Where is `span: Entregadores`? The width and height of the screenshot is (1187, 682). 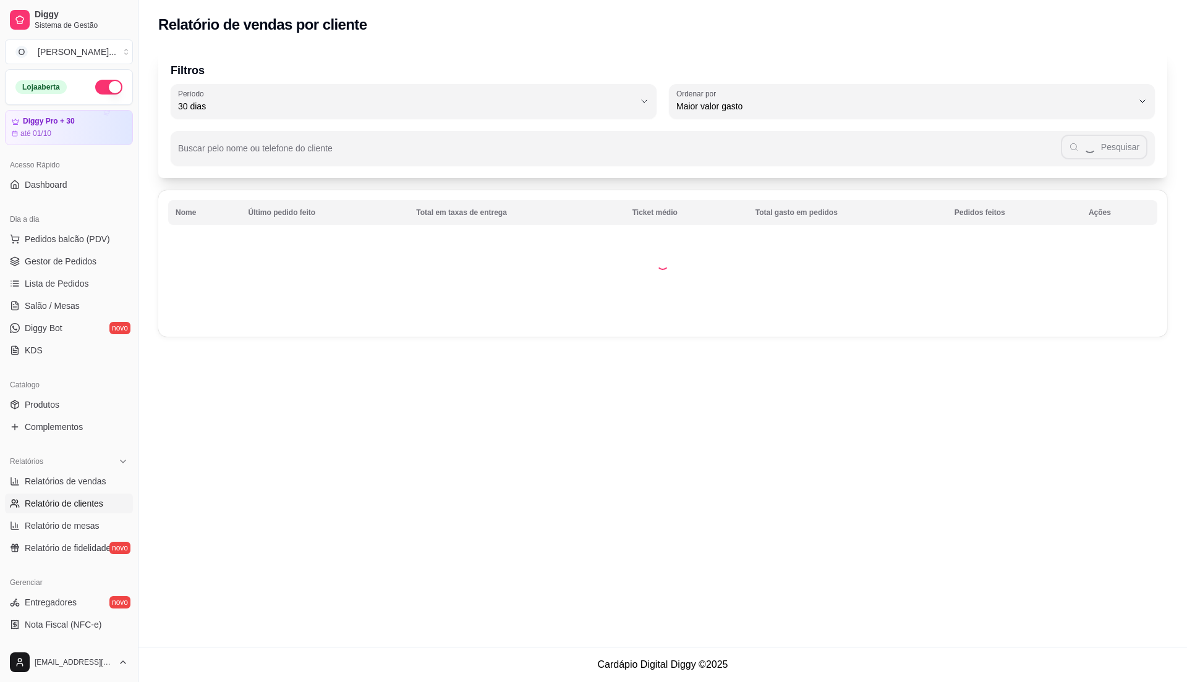 span: Entregadores is located at coordinates (51, 603).